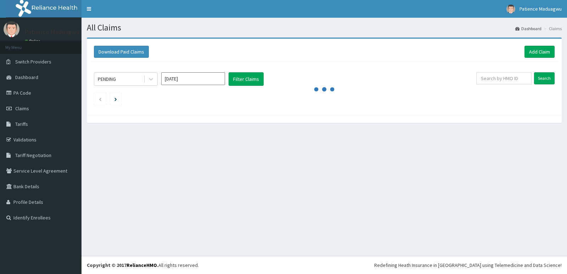 The height and width of the screenshot is (274, 567). Describe the element at coordinates (27, 77) in the screenshot. I see `span: Dashboard` at that location.